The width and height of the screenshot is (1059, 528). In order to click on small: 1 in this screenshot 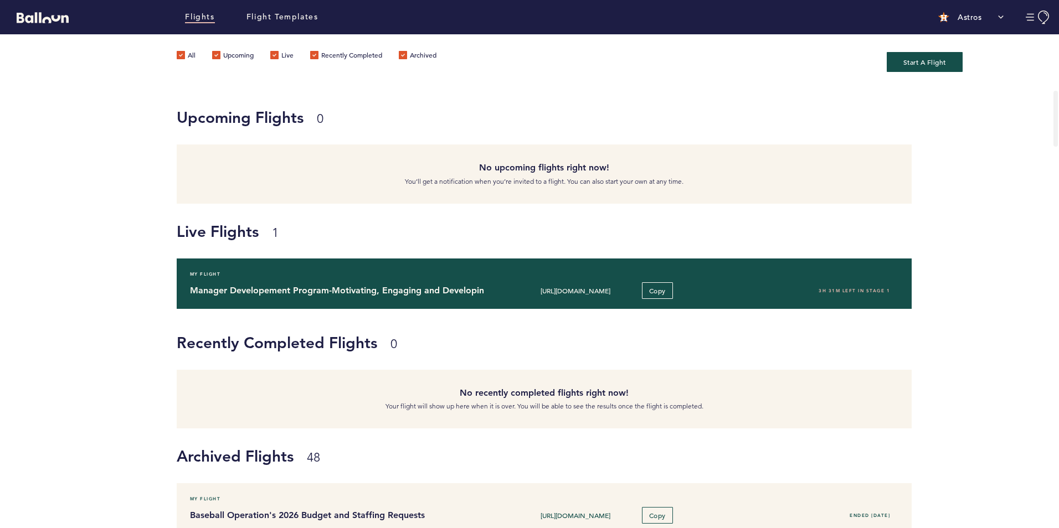, I will do `click(275, 233)`.